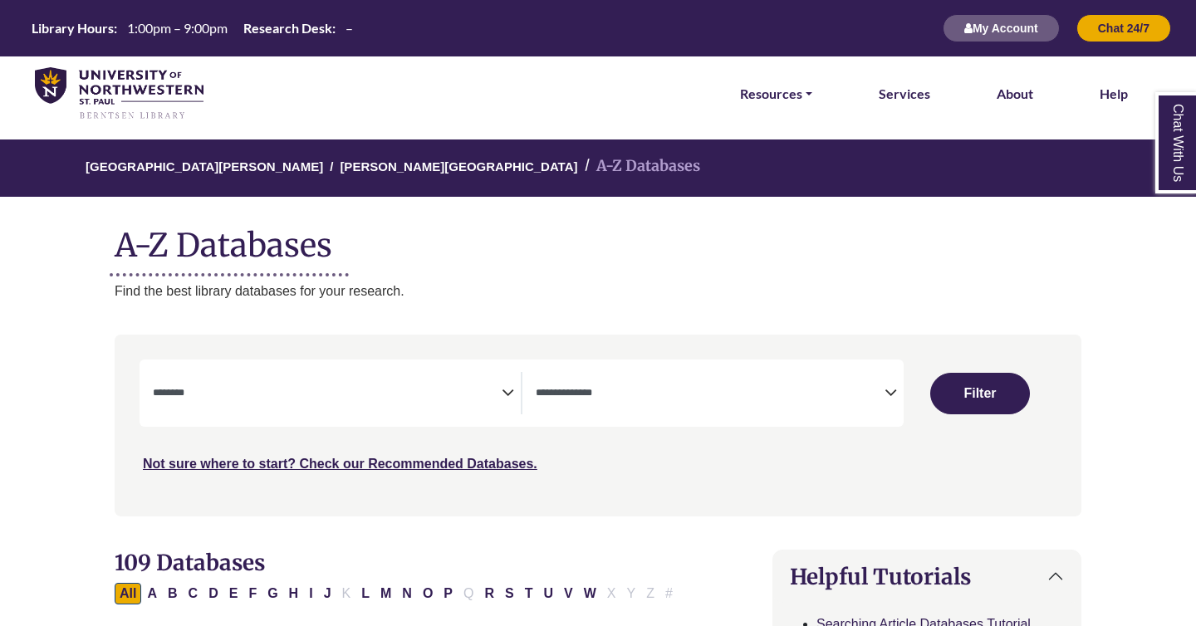  Describe the element at coordinates (214, 594) in the screenshot. I see `button: Filter Results D` at that location.